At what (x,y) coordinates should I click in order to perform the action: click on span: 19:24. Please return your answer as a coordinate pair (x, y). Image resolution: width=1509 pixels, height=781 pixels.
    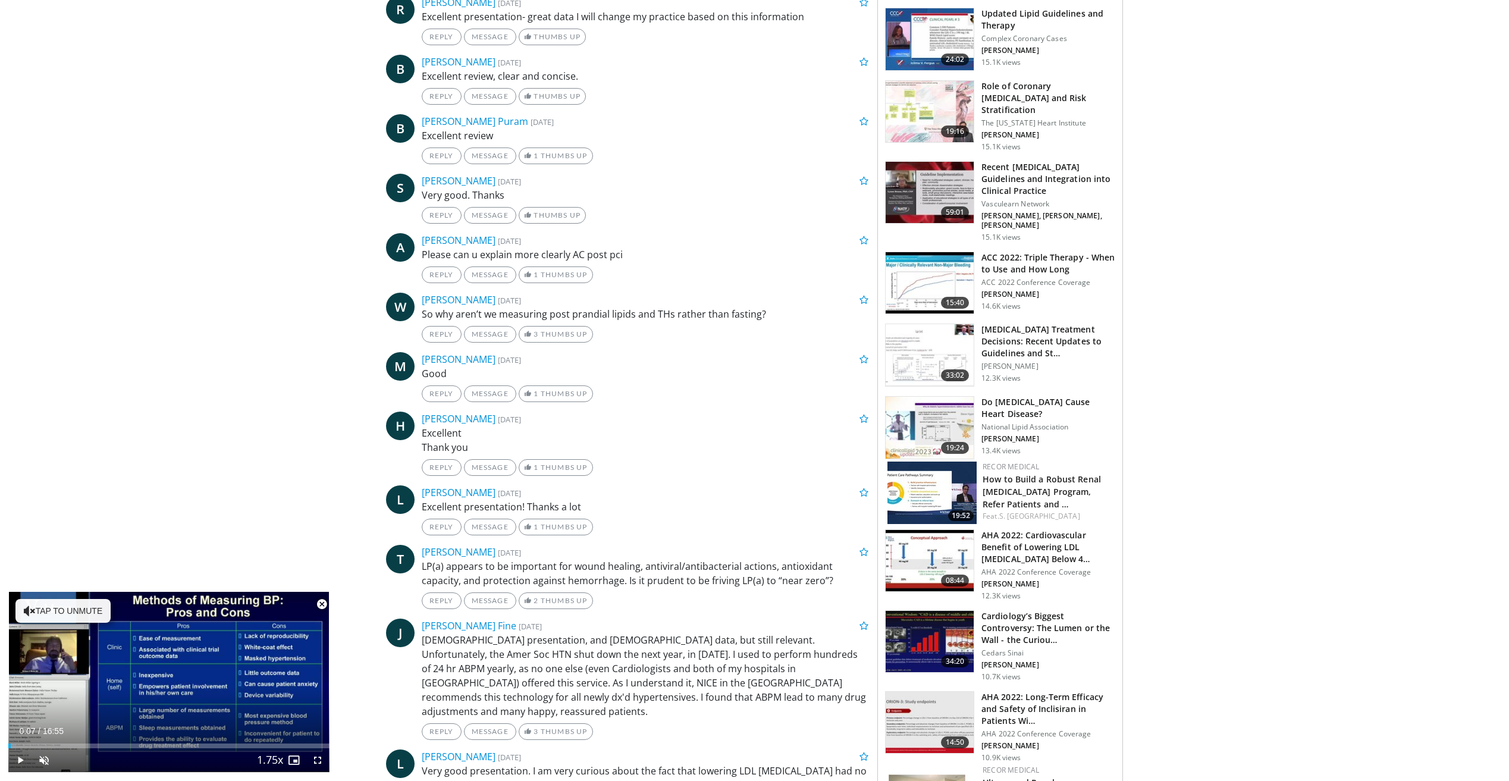
    Looking at the image, I should click on (955, 448).